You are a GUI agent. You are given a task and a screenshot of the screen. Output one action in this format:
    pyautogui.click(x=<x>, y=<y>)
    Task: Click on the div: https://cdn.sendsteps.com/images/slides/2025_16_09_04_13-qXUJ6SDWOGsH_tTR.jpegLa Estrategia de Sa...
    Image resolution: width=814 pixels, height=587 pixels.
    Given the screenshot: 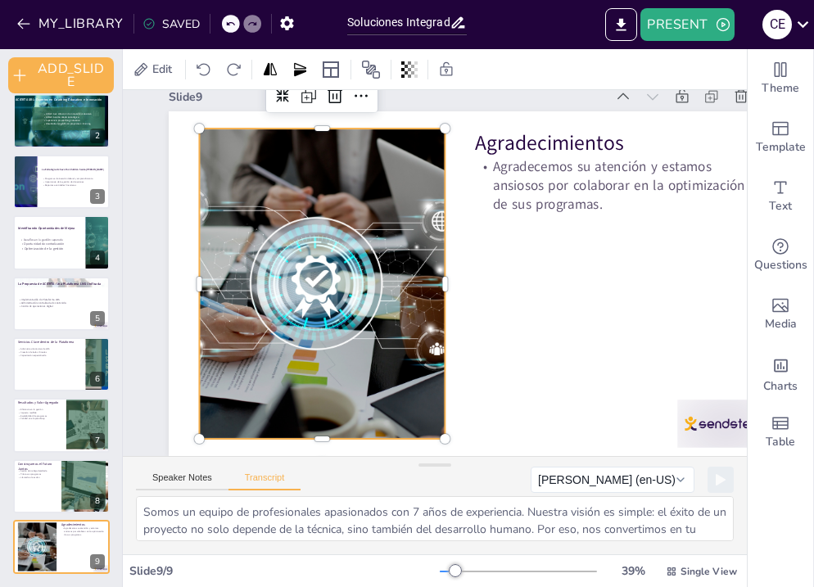 What is the action you would take?
    pyautogui.click(x=61, y=182)
    